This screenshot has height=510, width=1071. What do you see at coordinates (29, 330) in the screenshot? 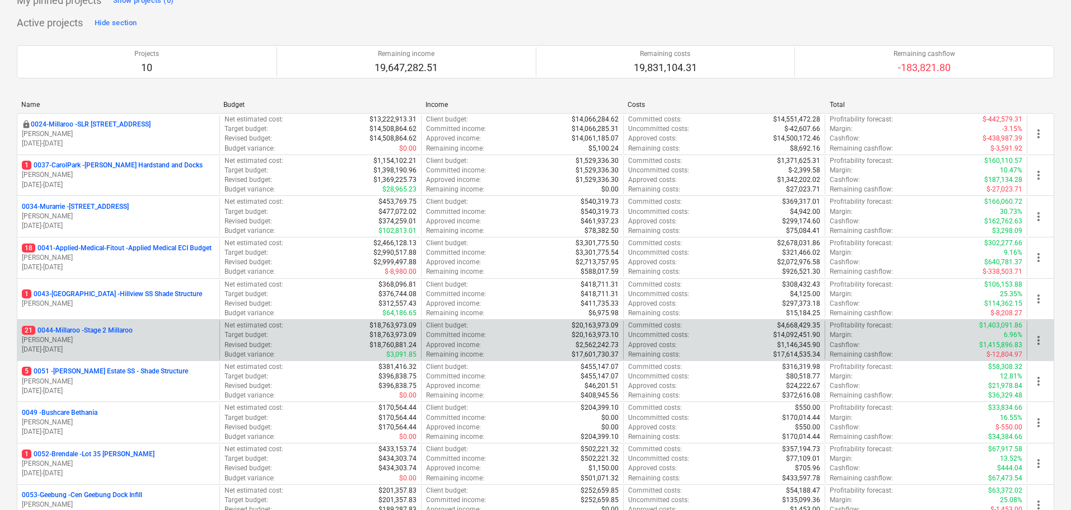
I see `span: 21` at bounding box center [29, 330].